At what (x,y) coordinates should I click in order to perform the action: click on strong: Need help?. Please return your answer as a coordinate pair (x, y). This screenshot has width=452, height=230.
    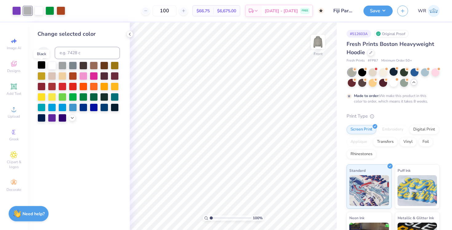
    Looking at the image, I should click on (34, 214).